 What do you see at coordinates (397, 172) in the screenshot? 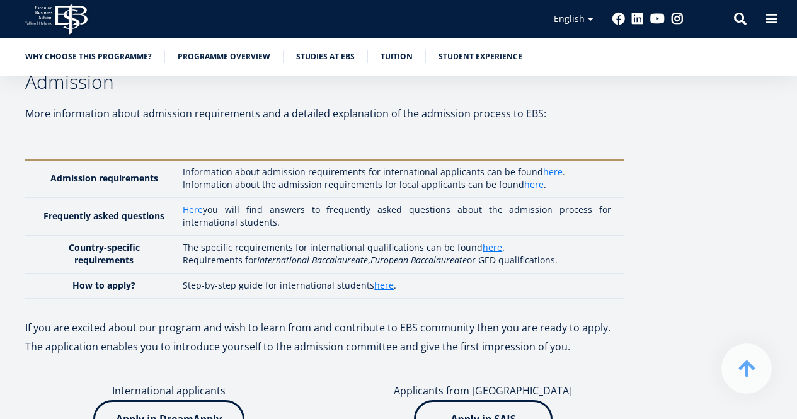
I see `p: Information about admission requirements for international applicants can be found .` at bounding box center [397, 172].